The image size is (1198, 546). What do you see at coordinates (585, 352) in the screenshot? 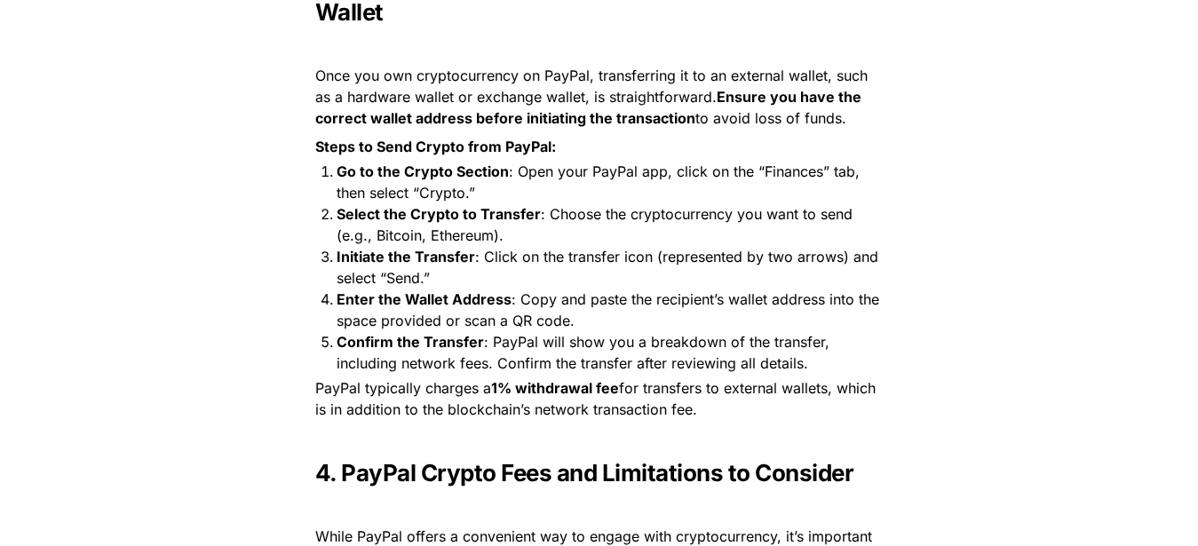
I see `span: : PayPal will show you a breakdown of the transfer, including network fees. Confirm the transfer ...` at bounding box center [585, 352].